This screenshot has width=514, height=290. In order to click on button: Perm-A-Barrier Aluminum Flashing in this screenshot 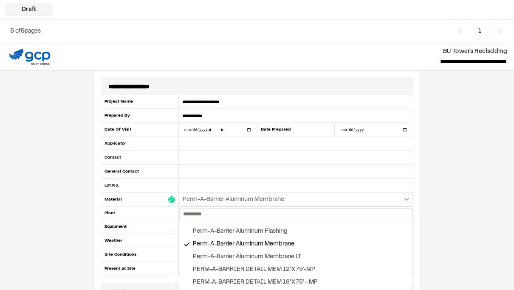, I will do `click(296, 232)`.